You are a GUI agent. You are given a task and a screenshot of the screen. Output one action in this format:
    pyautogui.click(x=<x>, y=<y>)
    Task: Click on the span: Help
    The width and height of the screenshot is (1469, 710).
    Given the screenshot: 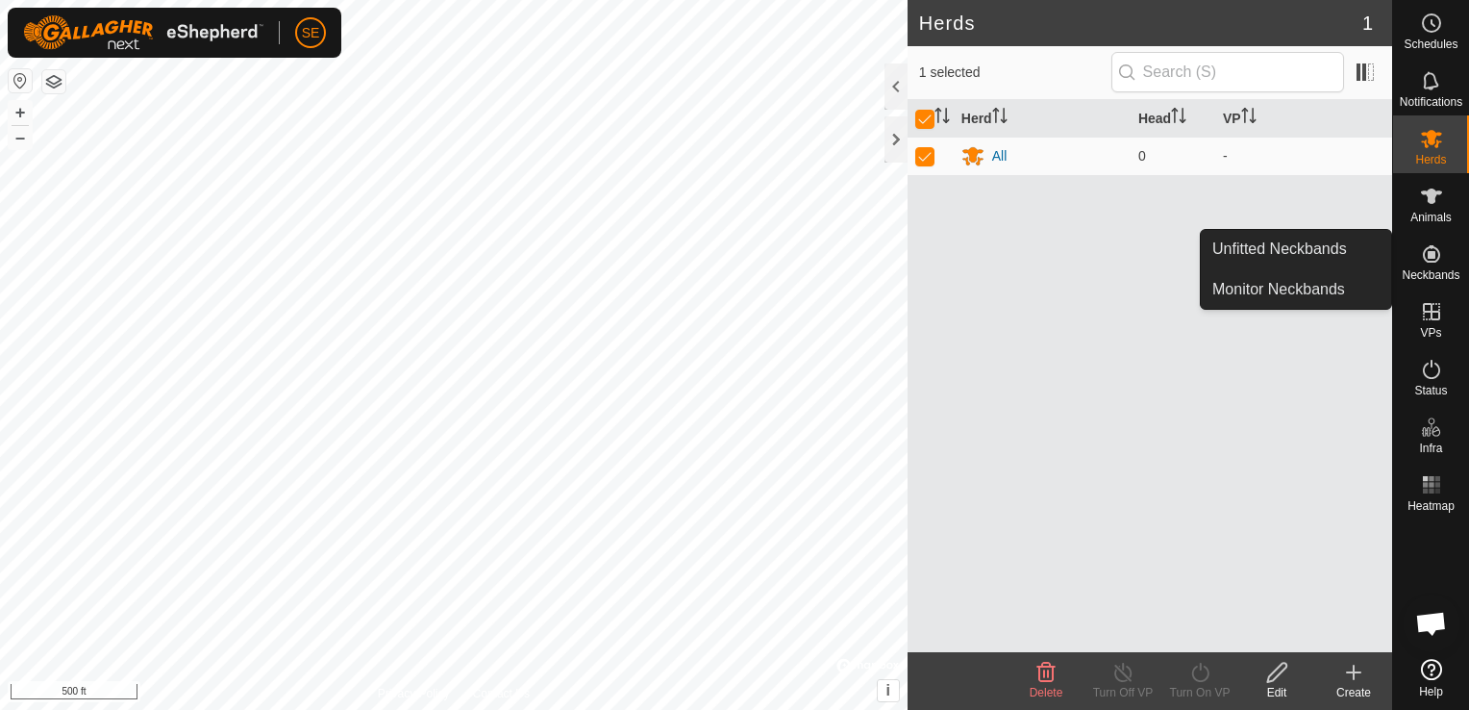 What is the action you would take?
    pyautogui.click(x=1431, y=691)
    